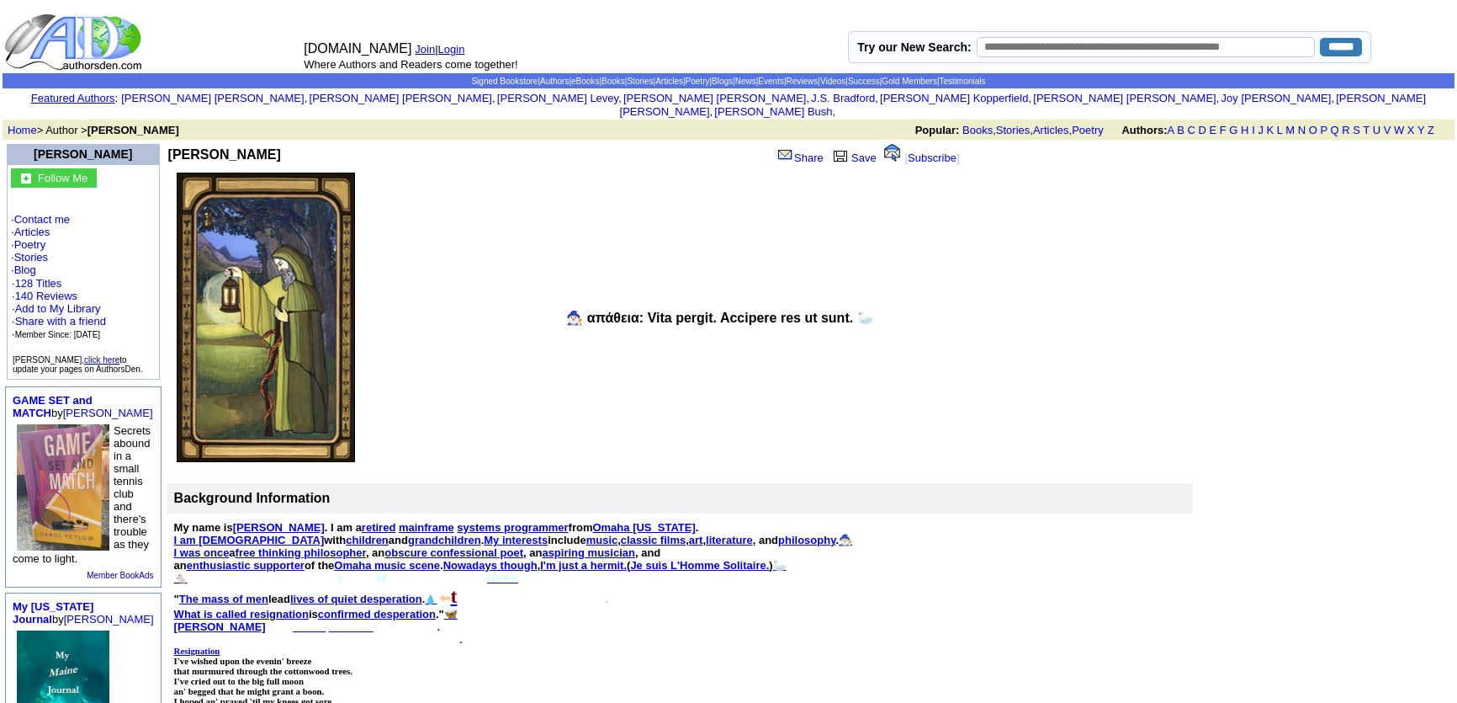  I want to click on a: children, so click(367, 539).